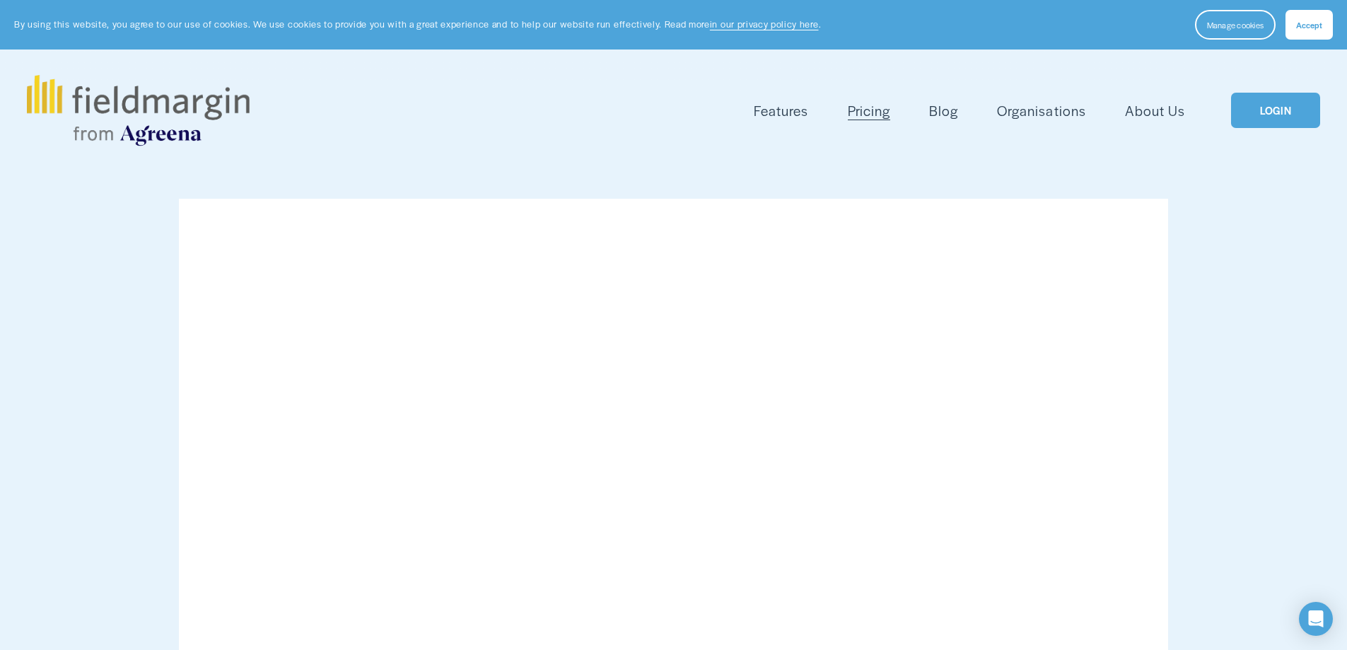 Image resolution: width=1347 pixels, height=650 pixels. I want to click on span: Manage cookies, so click(1236, 25).